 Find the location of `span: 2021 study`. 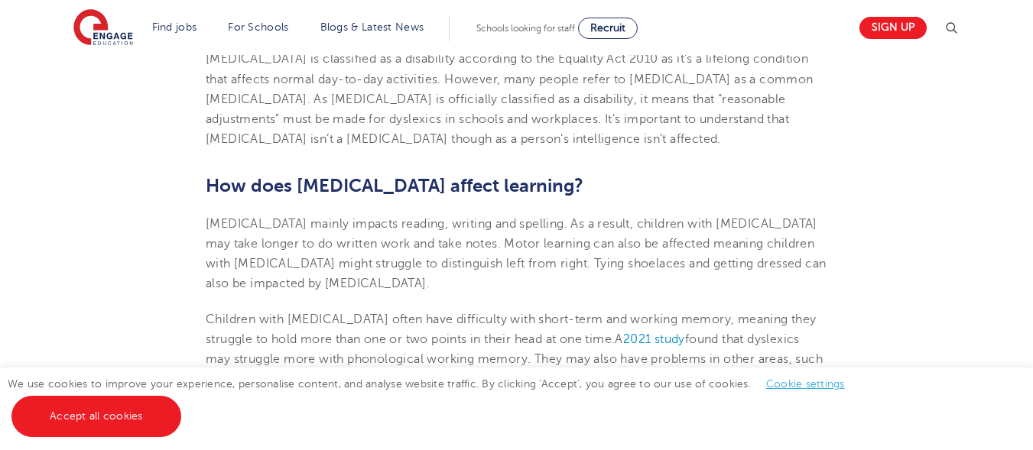

span: 2021 study is located at coordinates (654, 340).